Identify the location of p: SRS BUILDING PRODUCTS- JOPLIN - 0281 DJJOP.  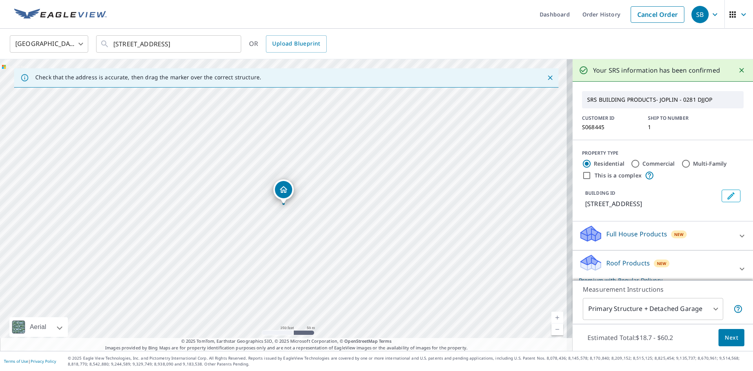
(663, 100).